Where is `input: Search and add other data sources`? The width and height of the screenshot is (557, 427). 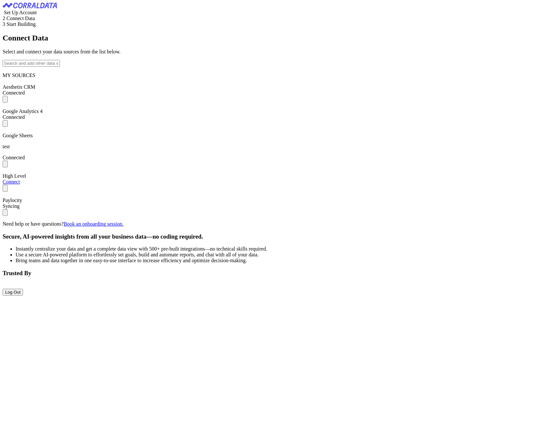 input: Search and add other data sources is located at coordinates (31, 63).